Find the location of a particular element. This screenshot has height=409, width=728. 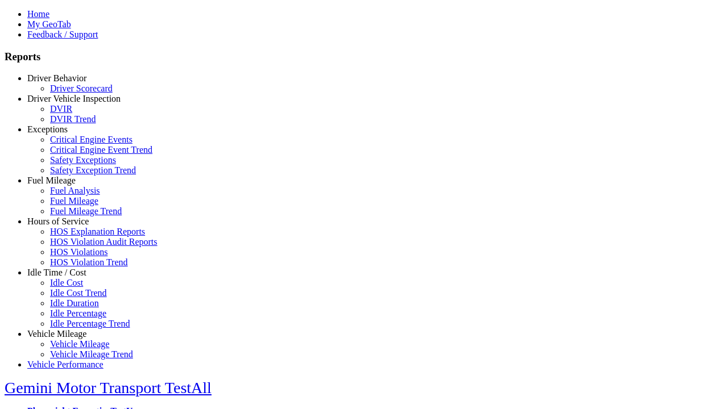

a: HOS Violation Audit Reports is located at coordinates (103, 242).